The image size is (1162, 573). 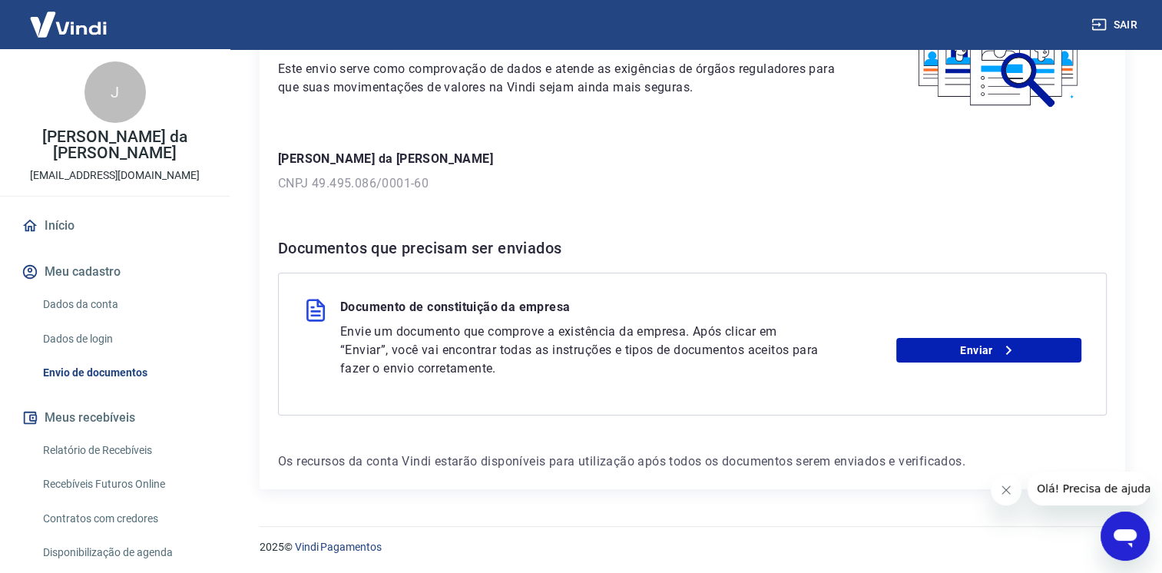 I want to click on p: Documento de constituição da empresa, so click(x=454, y=310).